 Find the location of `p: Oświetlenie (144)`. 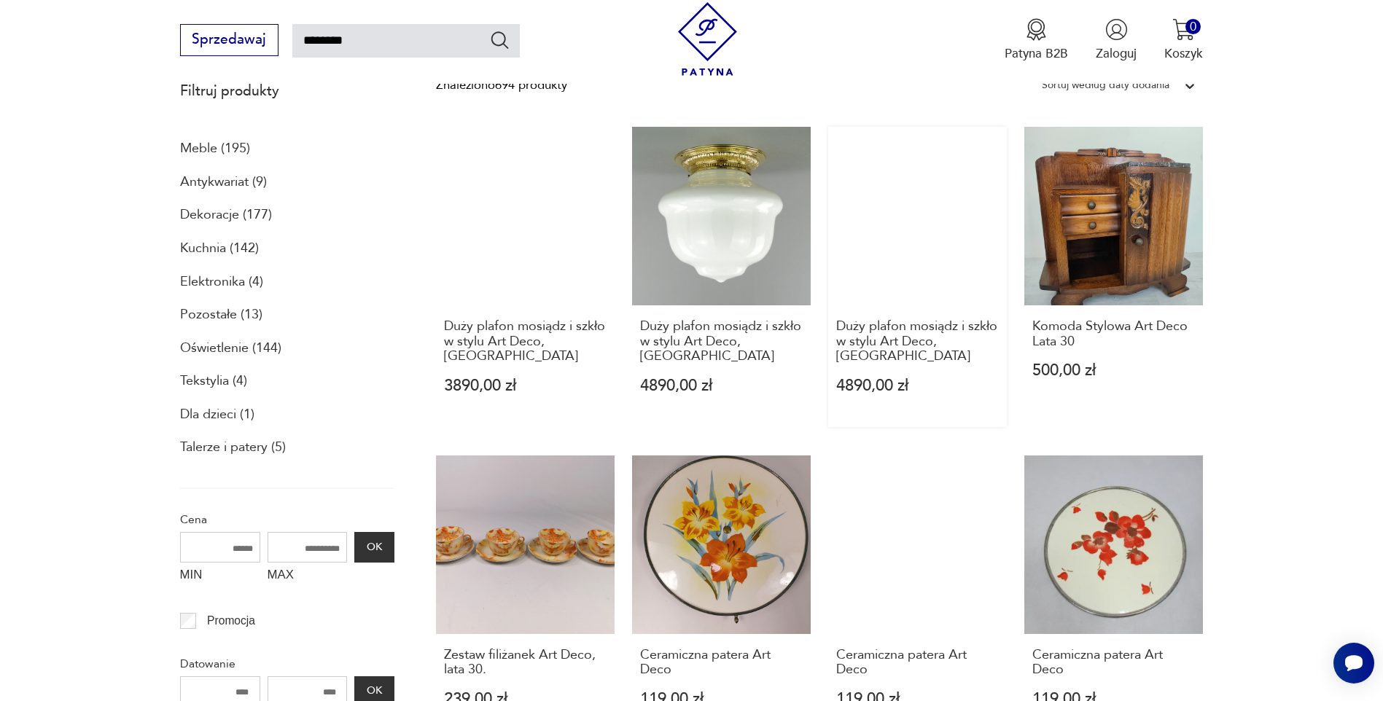

p: Oświetlenie (144) is located at coordinates (230, 349).